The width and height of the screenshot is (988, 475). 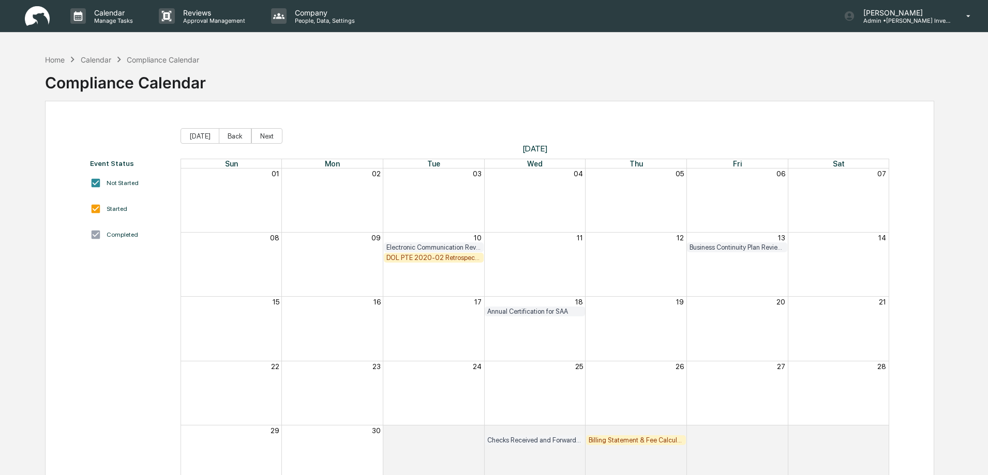 I want to click on span: Wed, so click(x=535, y=163).